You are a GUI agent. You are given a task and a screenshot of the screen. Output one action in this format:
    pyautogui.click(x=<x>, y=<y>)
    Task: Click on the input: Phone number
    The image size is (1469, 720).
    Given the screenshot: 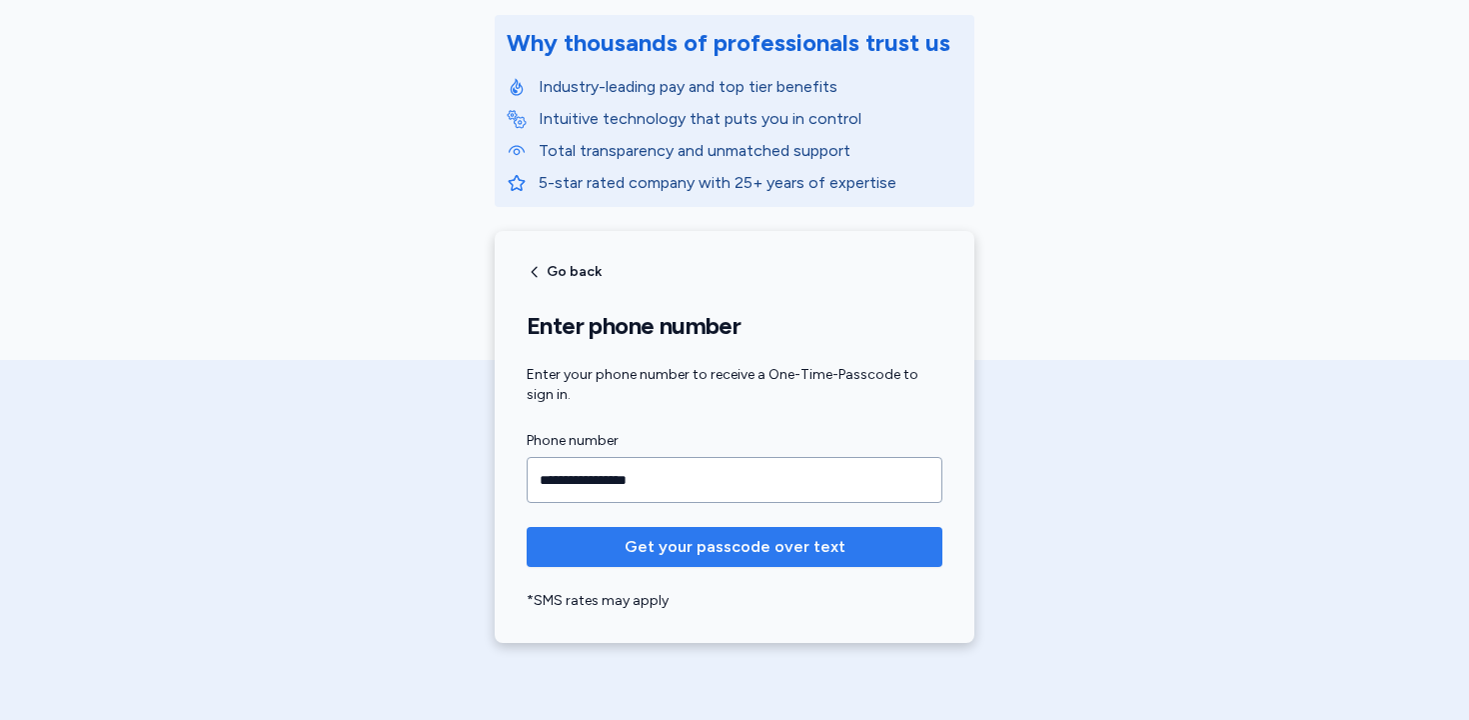 What is the action you would take?
    pyautogui.click(x=735, y=480)
    